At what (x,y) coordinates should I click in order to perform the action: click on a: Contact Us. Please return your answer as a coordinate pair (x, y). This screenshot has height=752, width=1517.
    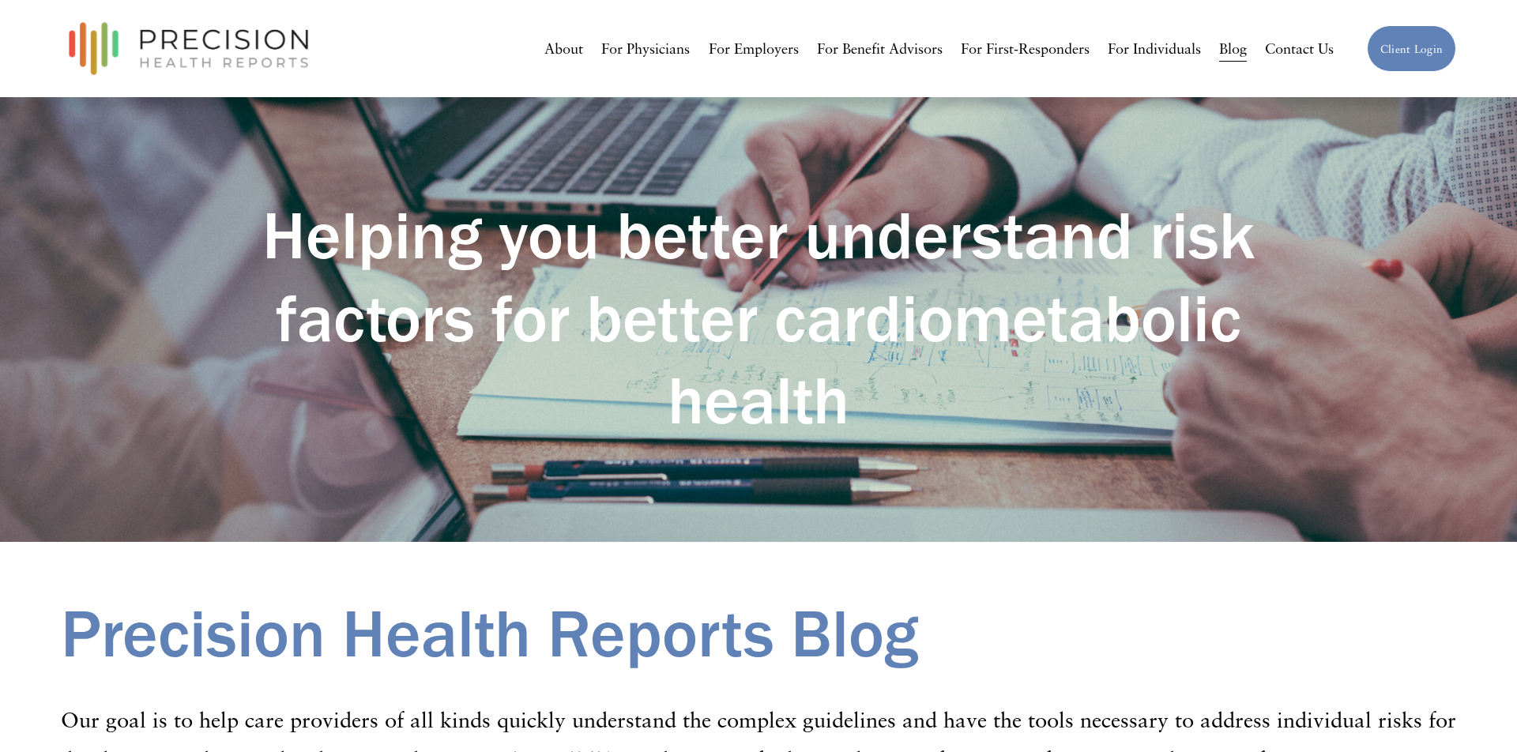
    Looking at the image, I should click on (1299, 48).